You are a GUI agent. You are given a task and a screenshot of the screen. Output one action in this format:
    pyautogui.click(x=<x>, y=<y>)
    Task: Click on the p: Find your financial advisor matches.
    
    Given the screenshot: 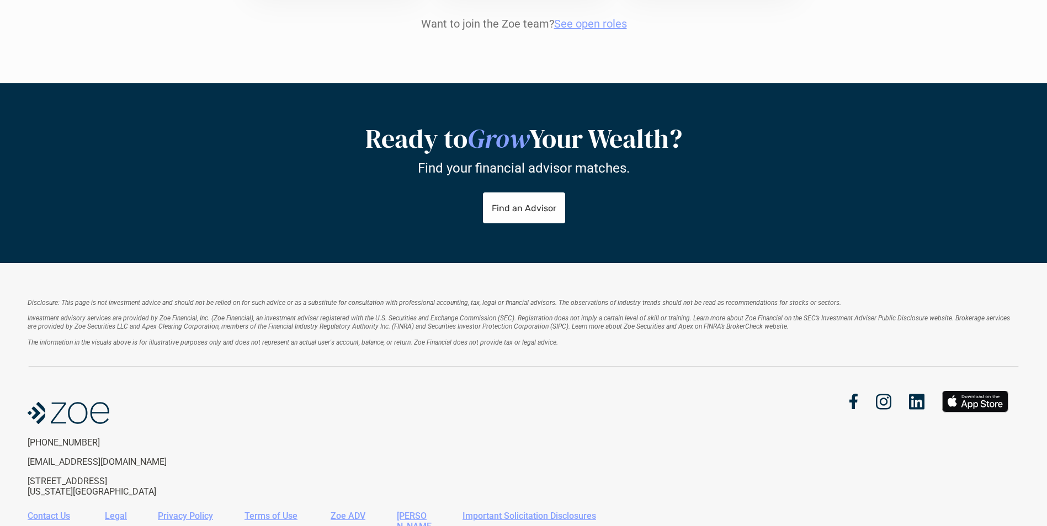 What is the action you would take?
    pyautogui.click(x=524, y=168)
    